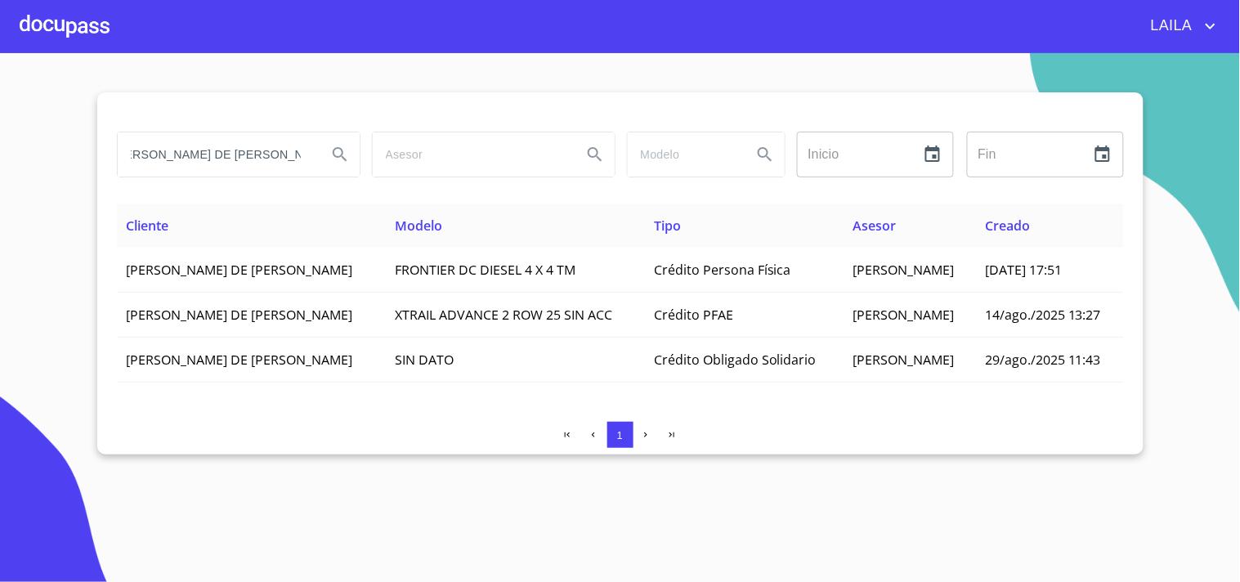 Image resolution: width=1240 pixels, height=582 pixels. What do you see at coordinates (485, 270) in the screenshot?
I see `span: FRONTIER DC DIESEL 4 X 4 TM` at bounding box center [485, 270].